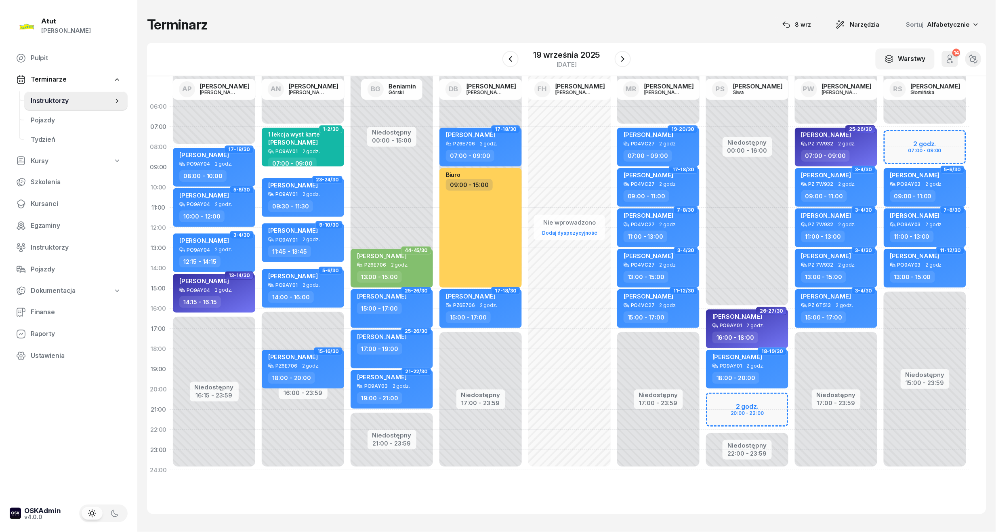  Describe the element at coordinates (747, 452) in the screenshot. I see `div: 22:00 - 23:59` at that location.